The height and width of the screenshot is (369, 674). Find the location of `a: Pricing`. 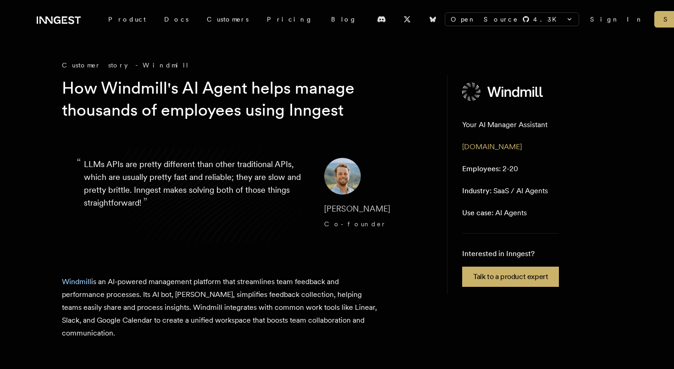

a: Pricing is located at coordinates (290, 19).